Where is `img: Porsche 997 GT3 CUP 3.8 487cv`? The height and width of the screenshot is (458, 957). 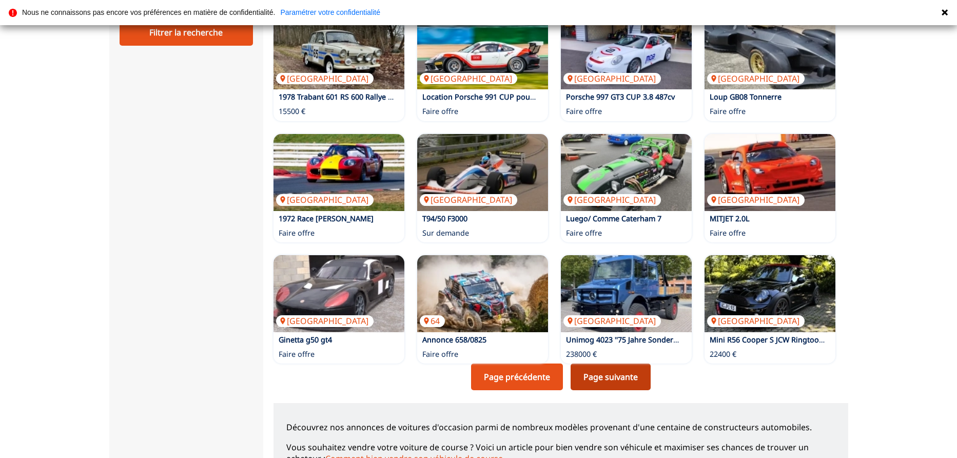
img: Porsche 997 GT3 CUP 3.8 487cv is located at coordinates (626, 51).